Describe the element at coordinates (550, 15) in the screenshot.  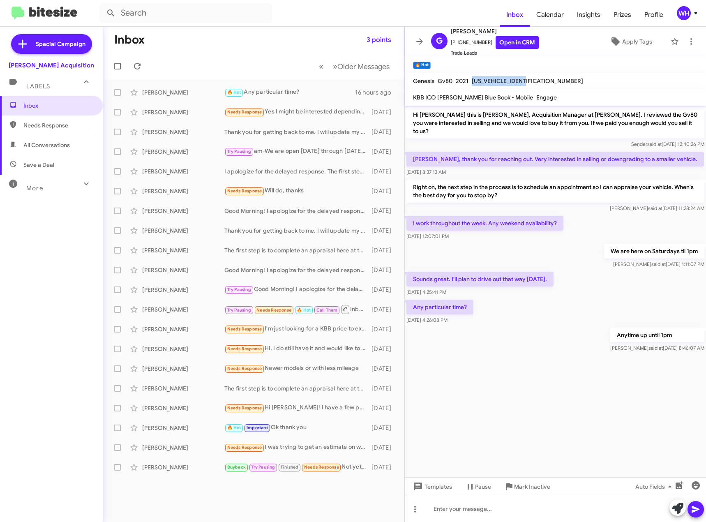
I see `a: Calendar` at that location.